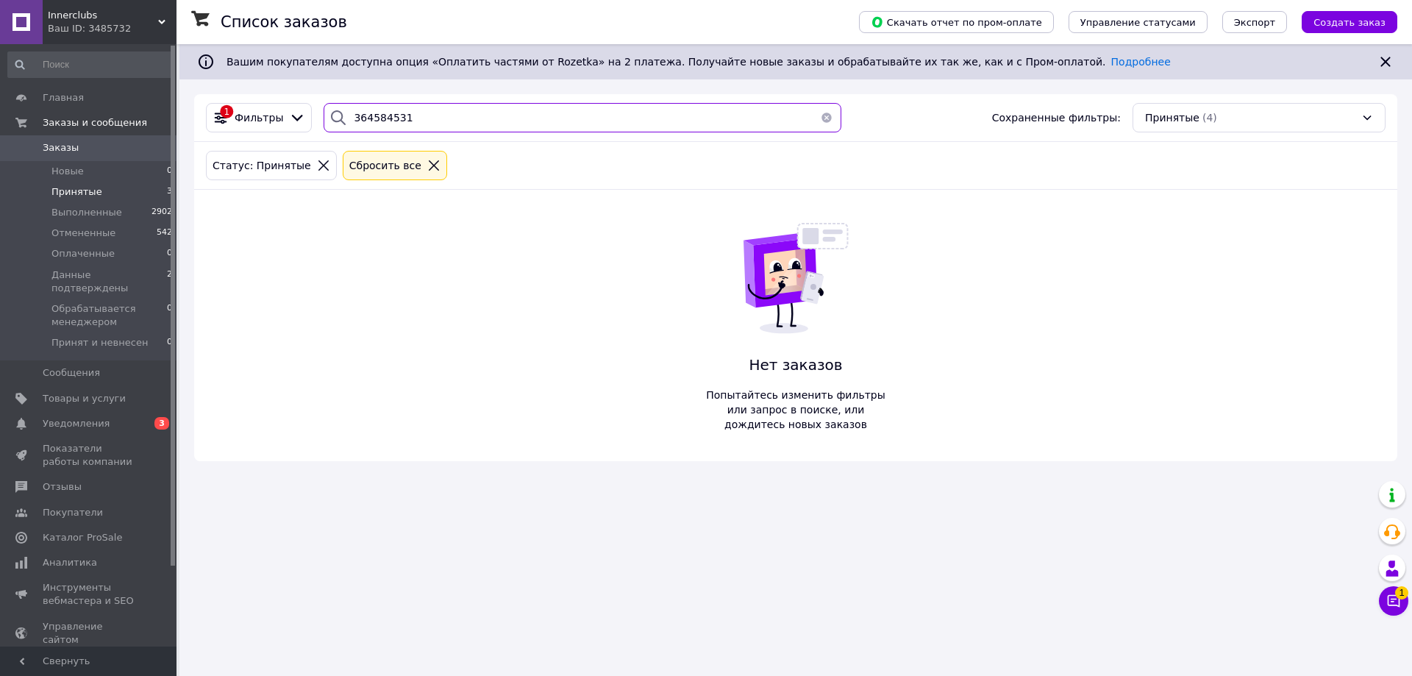 The width and height of the screenshot is (1412, 676). What do you see at coordinates (1342, 21) in the screenshot?
I see `a: Создать заказ` at bounding box center [1342, 21].